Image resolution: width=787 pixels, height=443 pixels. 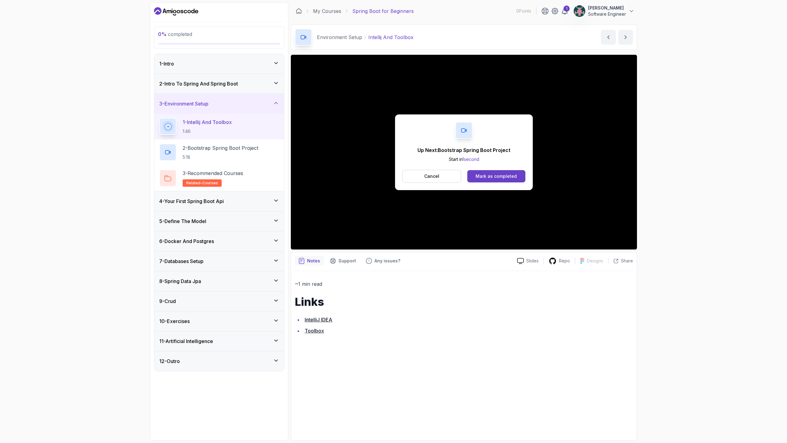 What do you see at coordinates (186, 341) in the screenshot?
I see `h3: 11 - Artificial Intelligence` at bounding box center [186, 341].